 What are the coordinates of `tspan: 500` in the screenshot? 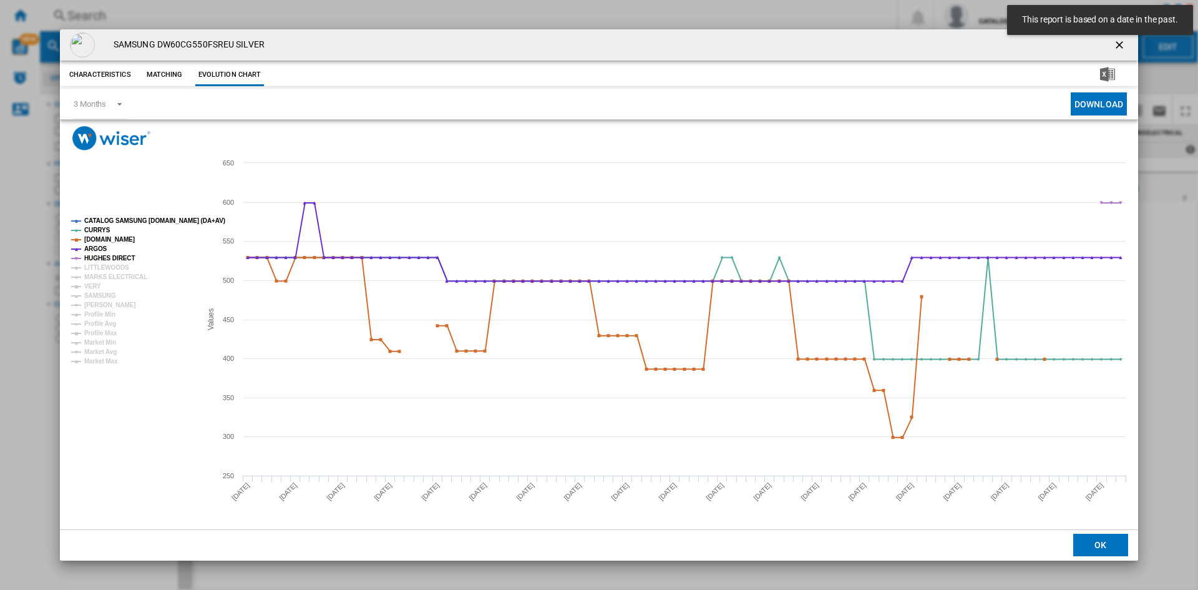 It's located at (228, 280).